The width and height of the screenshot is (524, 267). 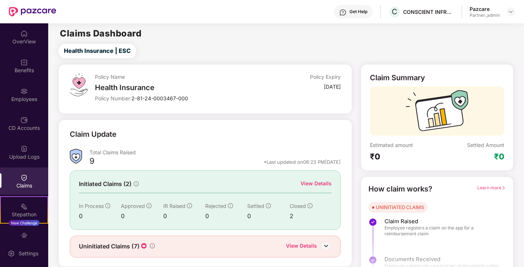 What do you see at coordinates (76, 156) in the screenshot?
I see `img: ClaimsSummaryIcon` at bounding box center [76, 156].